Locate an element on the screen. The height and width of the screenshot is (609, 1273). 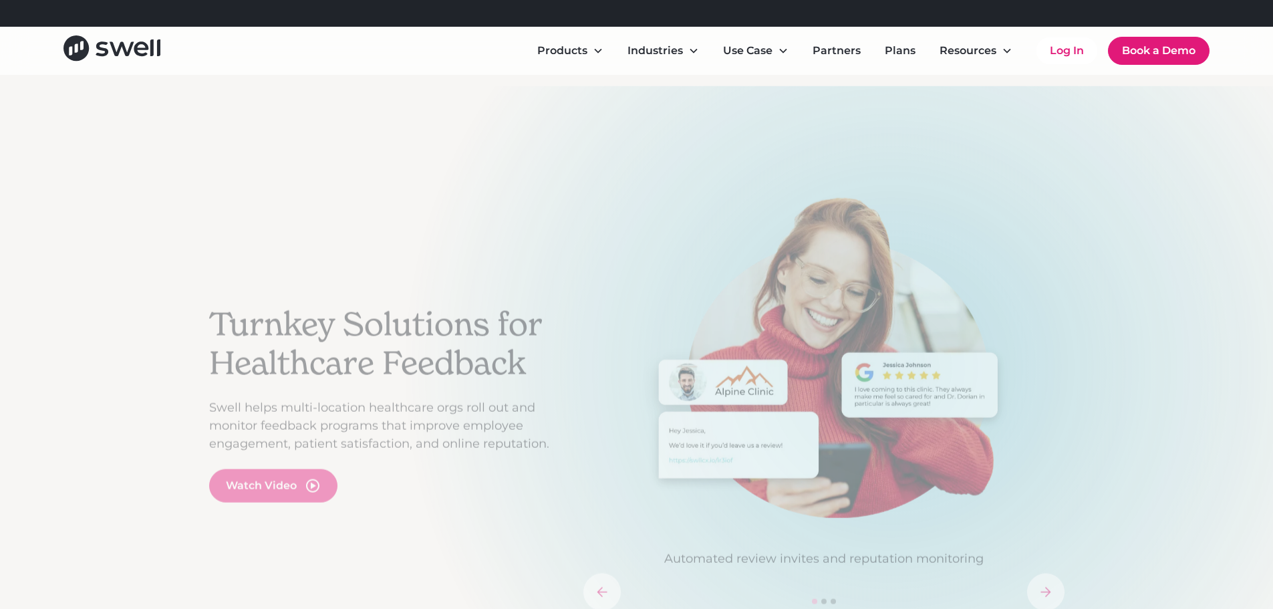
a: open lightbox is located at coordinates (273, 485).